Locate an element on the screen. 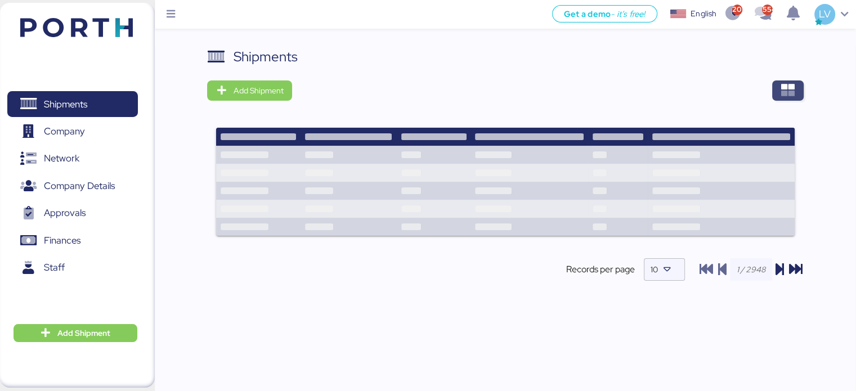 The height and width of the screenshot is (391, 856). div: Shipments is located at coordinates (265, 57).